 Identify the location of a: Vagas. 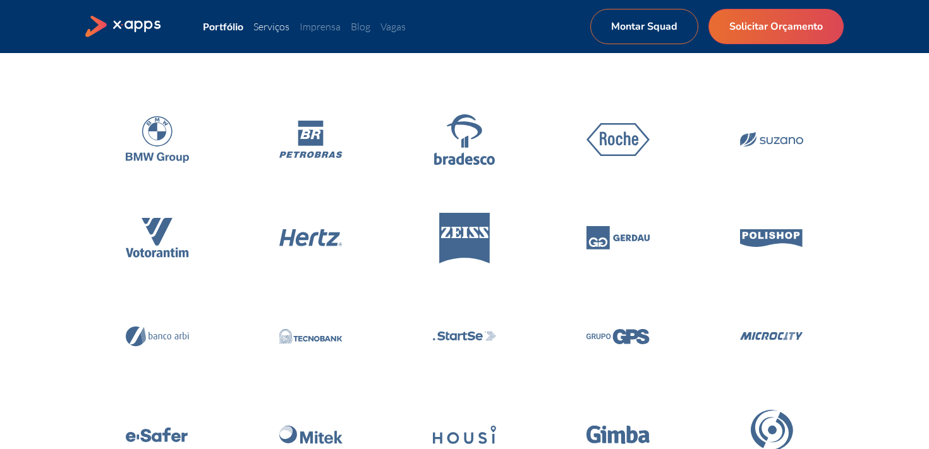
(393, 27).